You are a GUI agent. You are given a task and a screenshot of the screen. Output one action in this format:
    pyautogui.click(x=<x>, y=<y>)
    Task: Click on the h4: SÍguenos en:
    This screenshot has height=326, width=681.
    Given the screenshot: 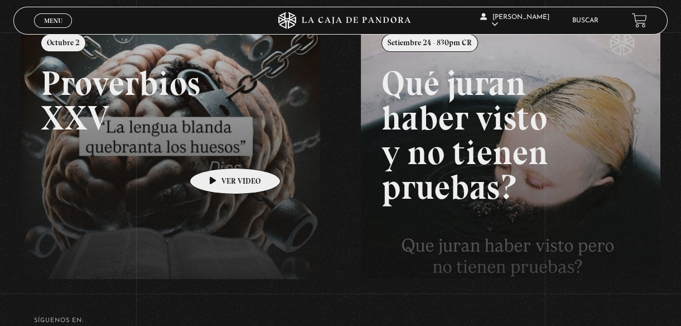 What is the action you would take?
    pyautogui.click(x=340, y=320)
    